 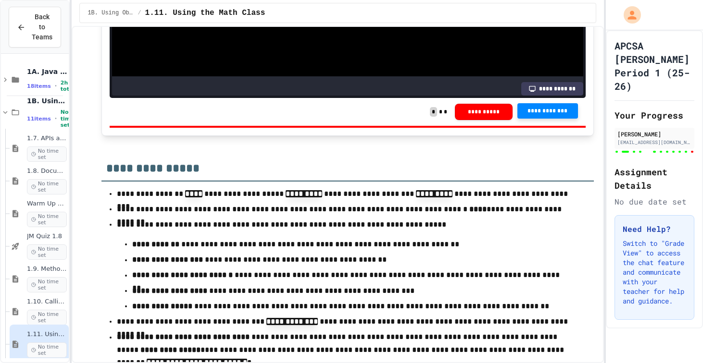 I want to click on span: 11 items, so click(x=39, y=119).